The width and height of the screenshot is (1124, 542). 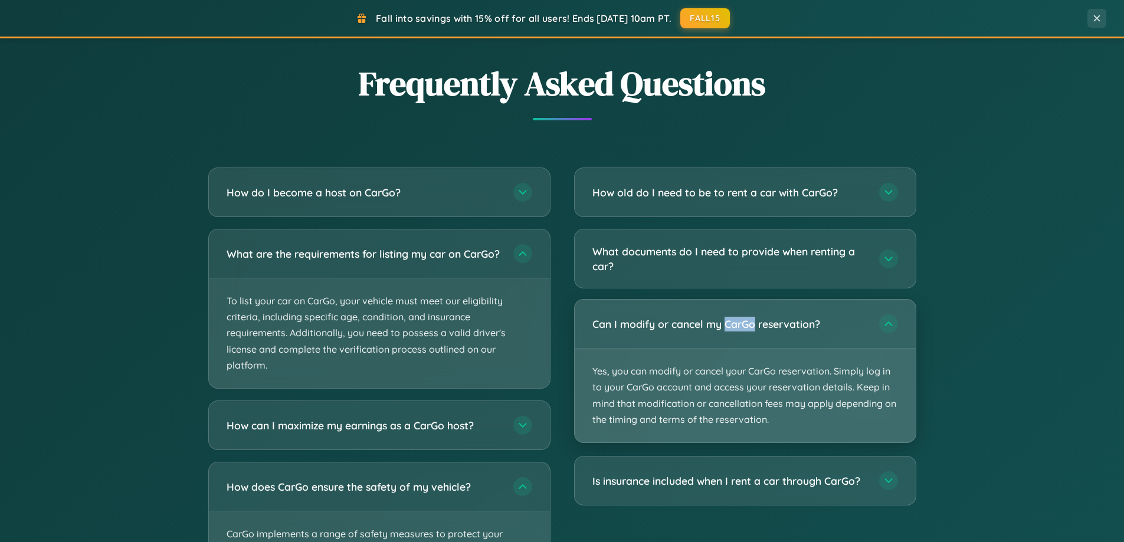 What do you see at coordinates (705, 18) in the screenshot?
I see `button: FALL15` at bounding box center [705, 18].